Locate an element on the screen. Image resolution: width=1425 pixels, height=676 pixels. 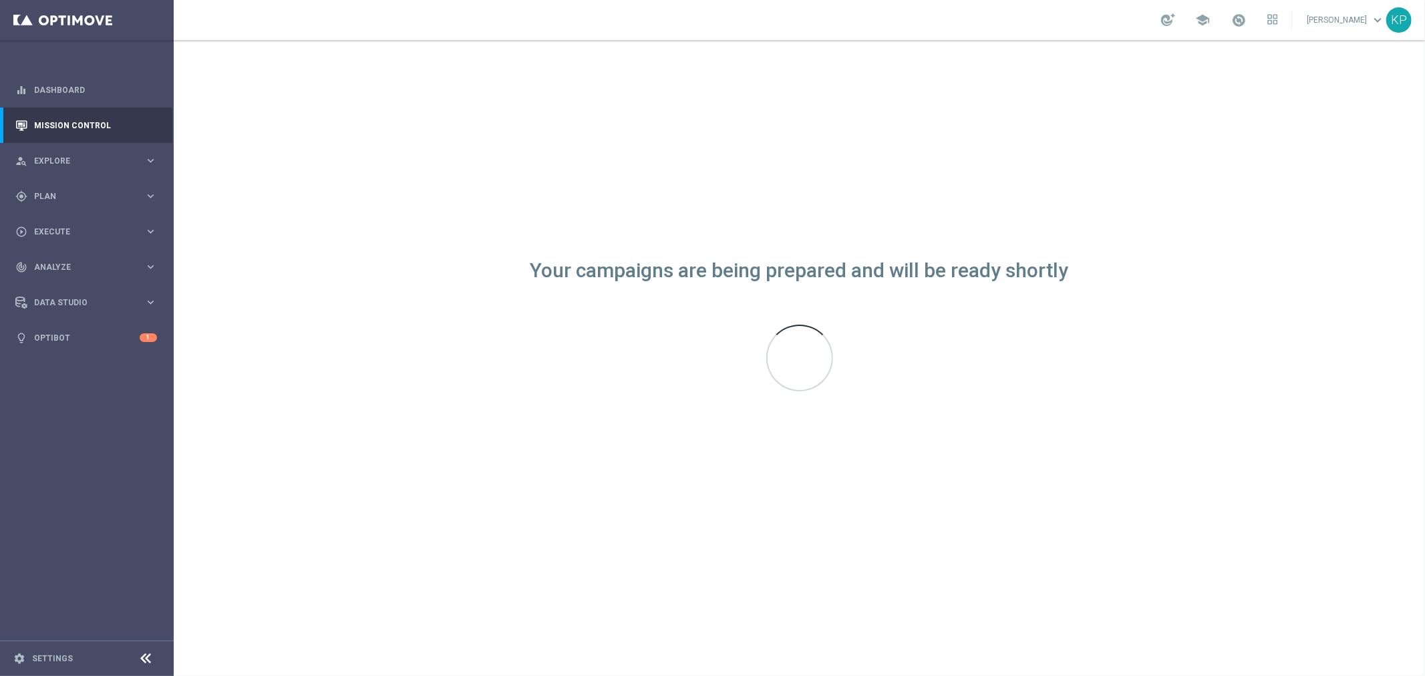
button: gps_fixed Plan keyboard_arrow_right is located at coordinates (86, 196).